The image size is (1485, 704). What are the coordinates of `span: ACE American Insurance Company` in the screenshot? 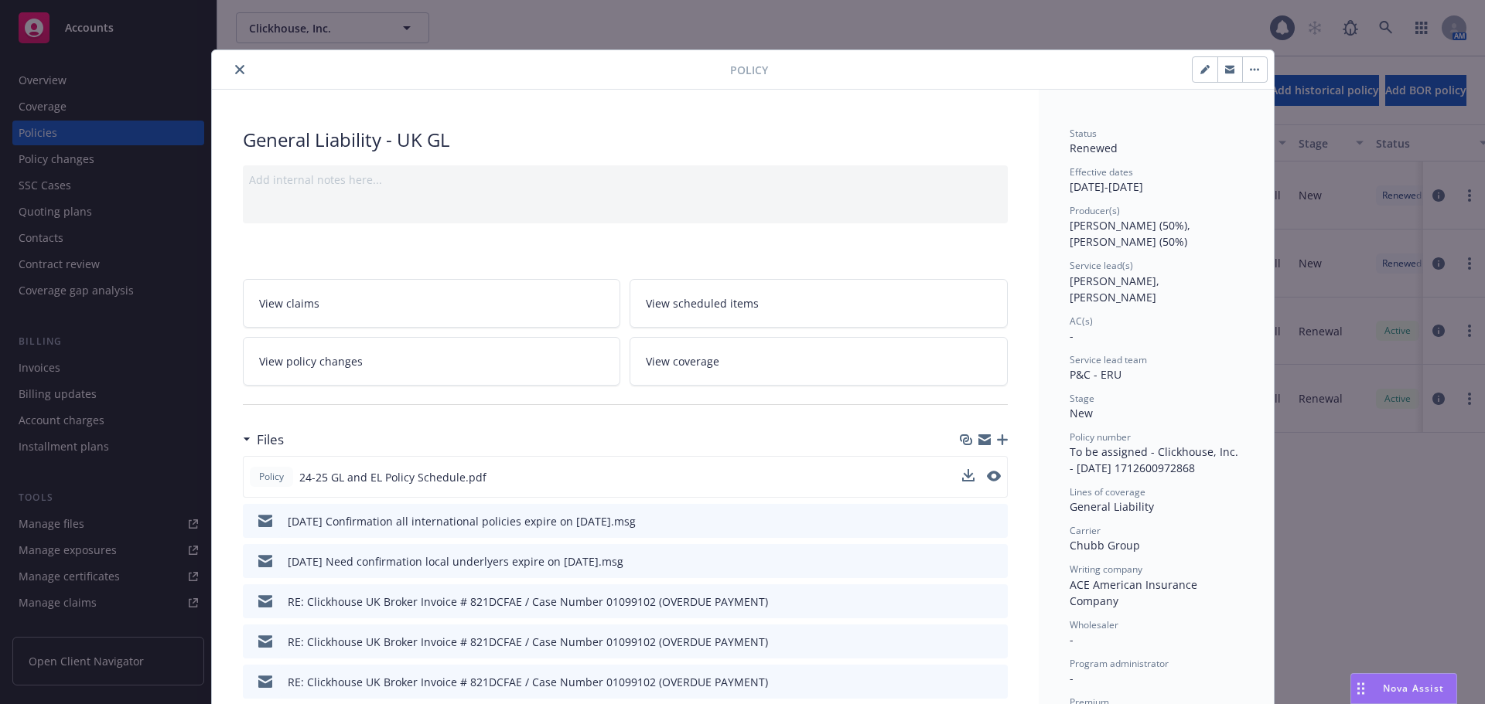 It's located at (1134, 593).